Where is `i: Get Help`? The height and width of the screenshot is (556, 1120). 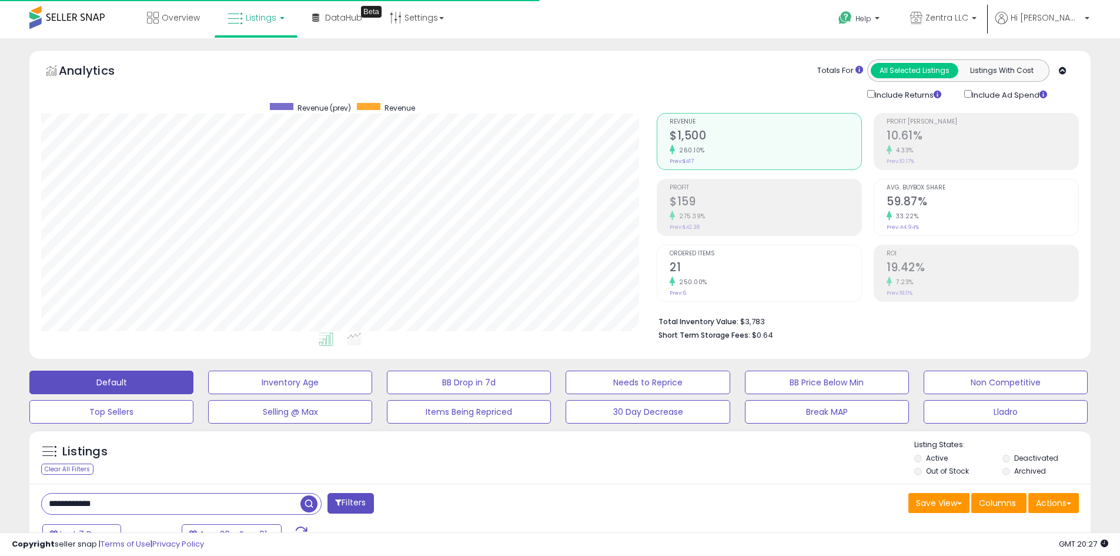 i: Get Help is located at coordinates (845, 18).